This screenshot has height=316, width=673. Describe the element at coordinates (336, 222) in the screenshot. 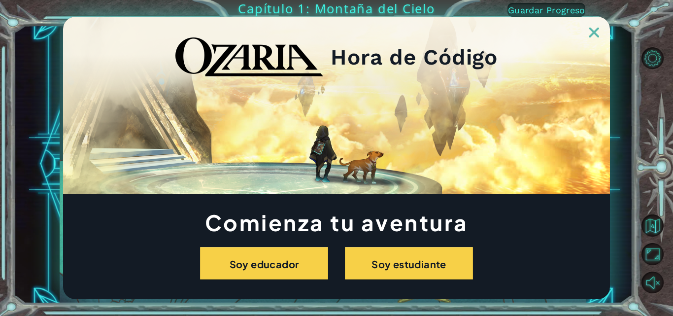

I see `font: Comienza tu aventura` at that location.